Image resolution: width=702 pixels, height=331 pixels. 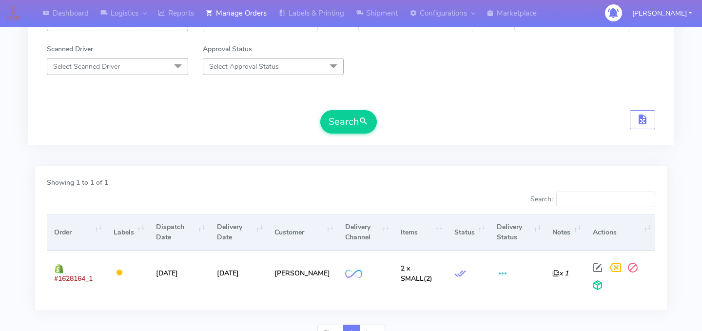 I want to click on th: Dispatch Date: activate to sort column ascending, so click(x=179, y=232).